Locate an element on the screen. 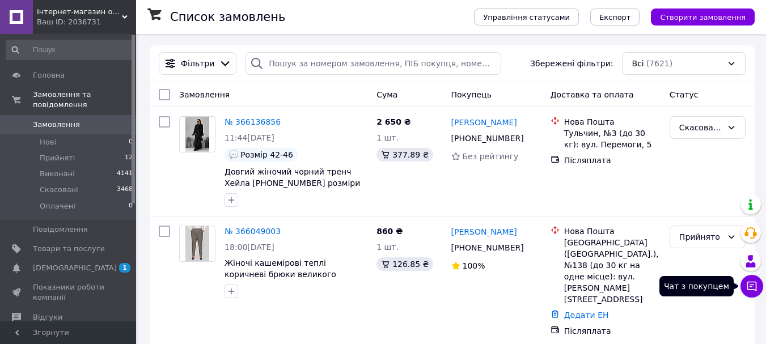  span: (7621) is located at coordinates (659, 63).